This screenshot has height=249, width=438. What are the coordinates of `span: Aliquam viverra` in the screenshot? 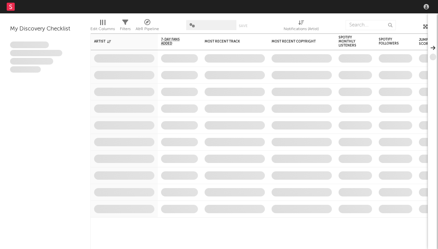 It's located at (25, 70).